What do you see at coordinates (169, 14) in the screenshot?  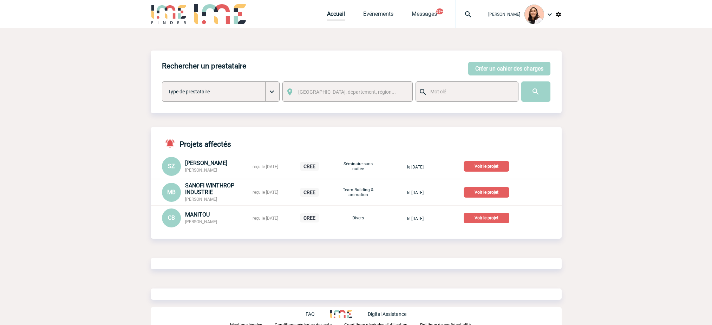 I see `img: IME-Finder` at bounding box center [169, 14].